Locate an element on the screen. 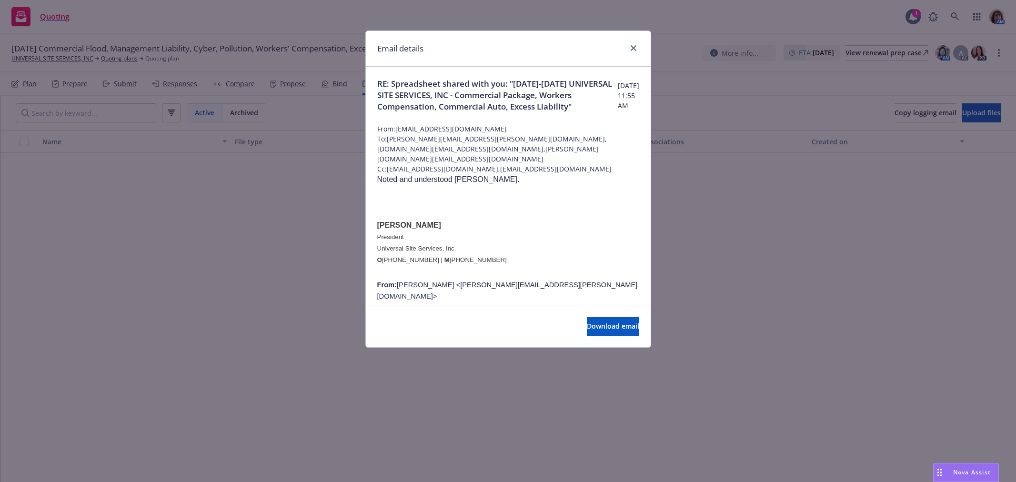 The image size is (1016, 482). h1: Email details is located at coordinates (400, 49).